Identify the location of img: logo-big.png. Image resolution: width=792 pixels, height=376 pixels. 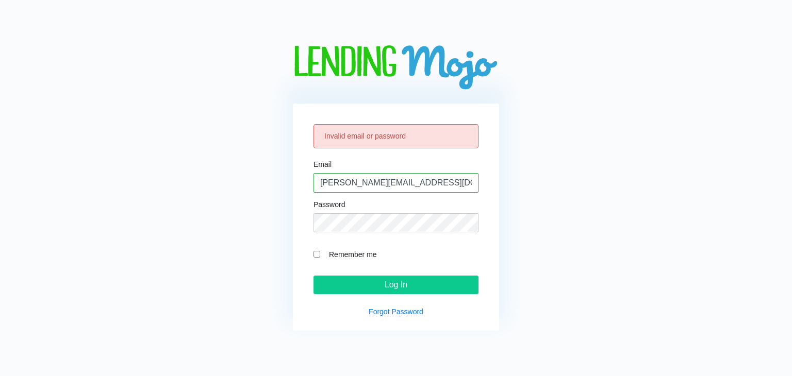
(396, 68).